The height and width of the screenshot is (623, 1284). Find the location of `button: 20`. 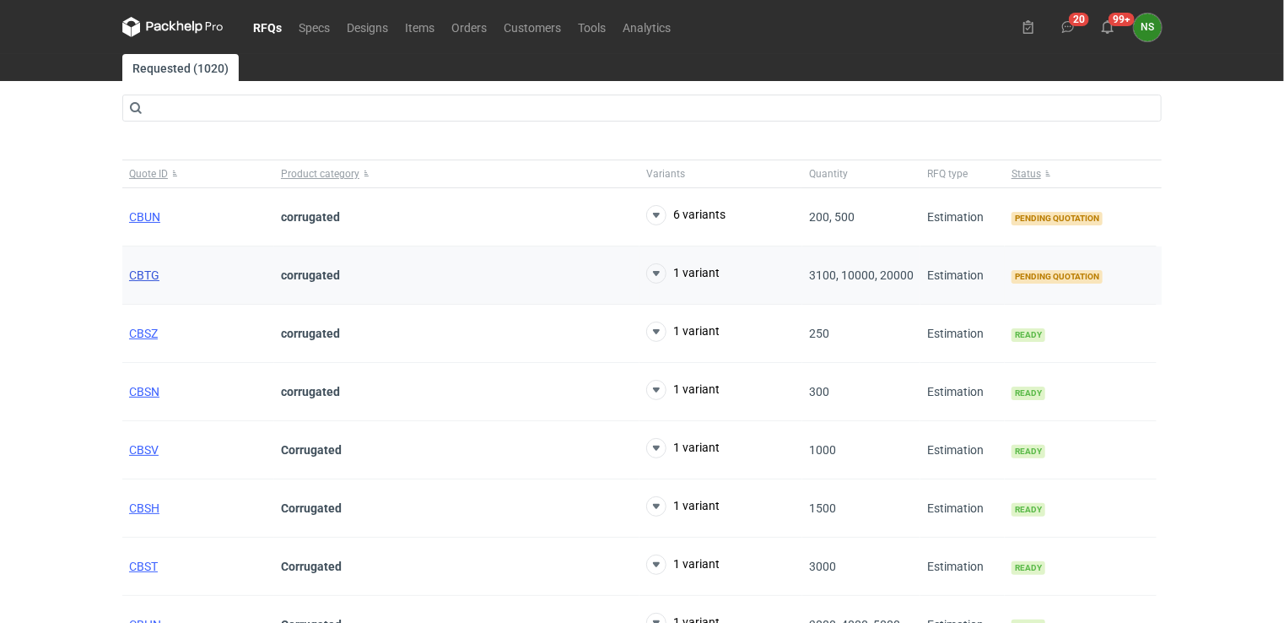

button: 20 is located at coordinates (1068, 27).